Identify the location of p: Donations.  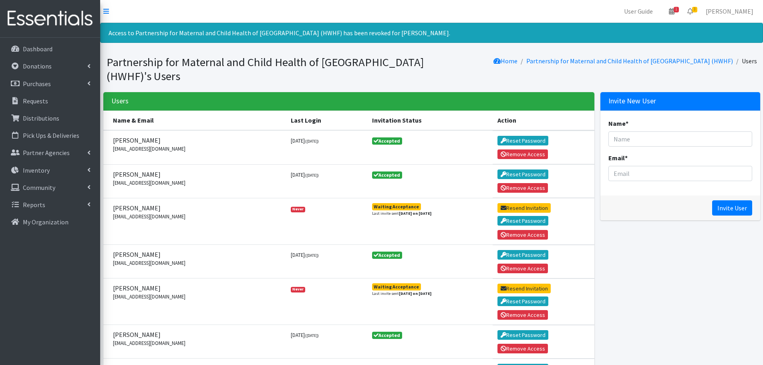
(37, 66).